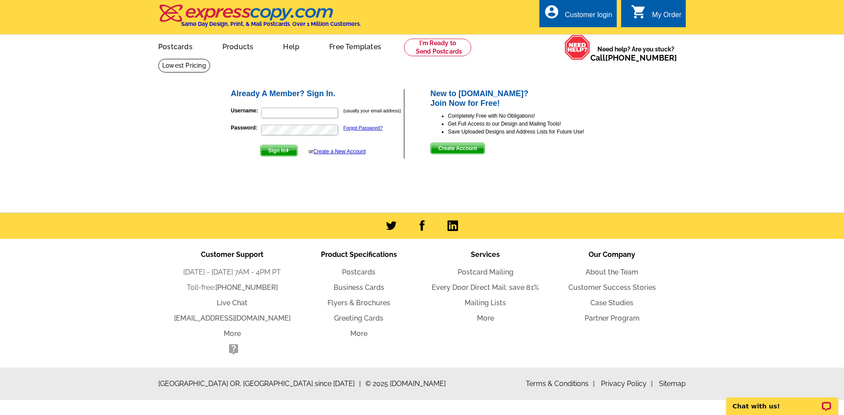 The image size is (844, 415). Describe the element at coordinates (531, 132) in the screenshot. I see `li: Save Uploaded Designs and Address Lists for Future Use!` at that location.